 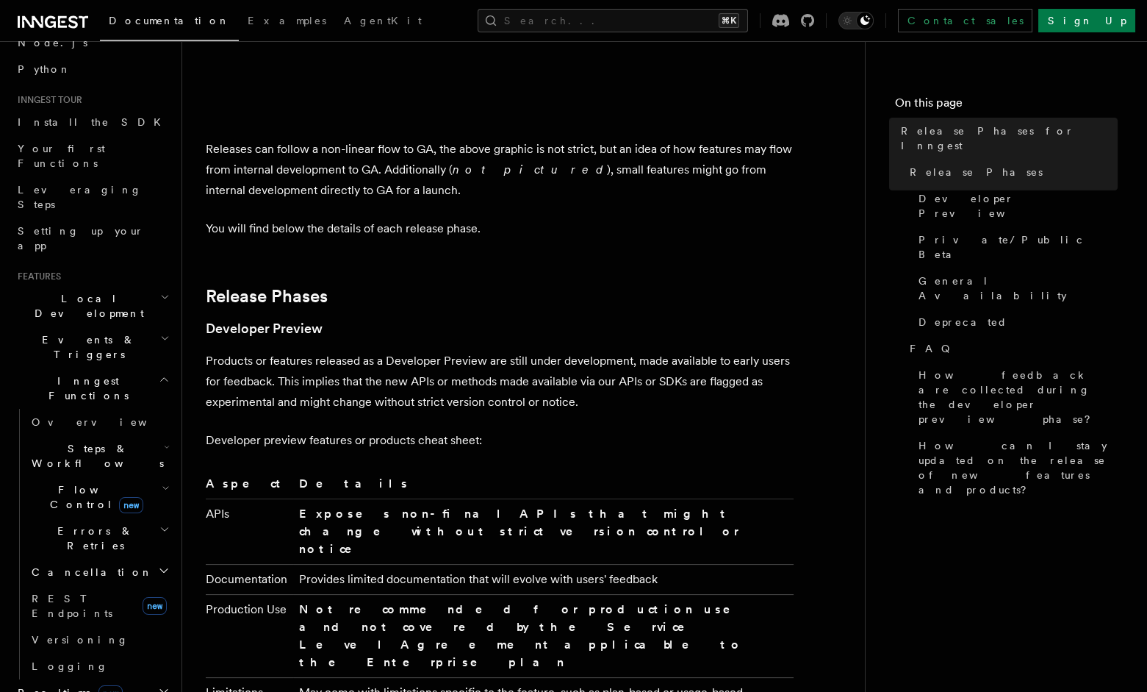 What do you see at coordinates (92, 69) in the screenshot?
I see `a: Python` at bounding box center [92, 69].